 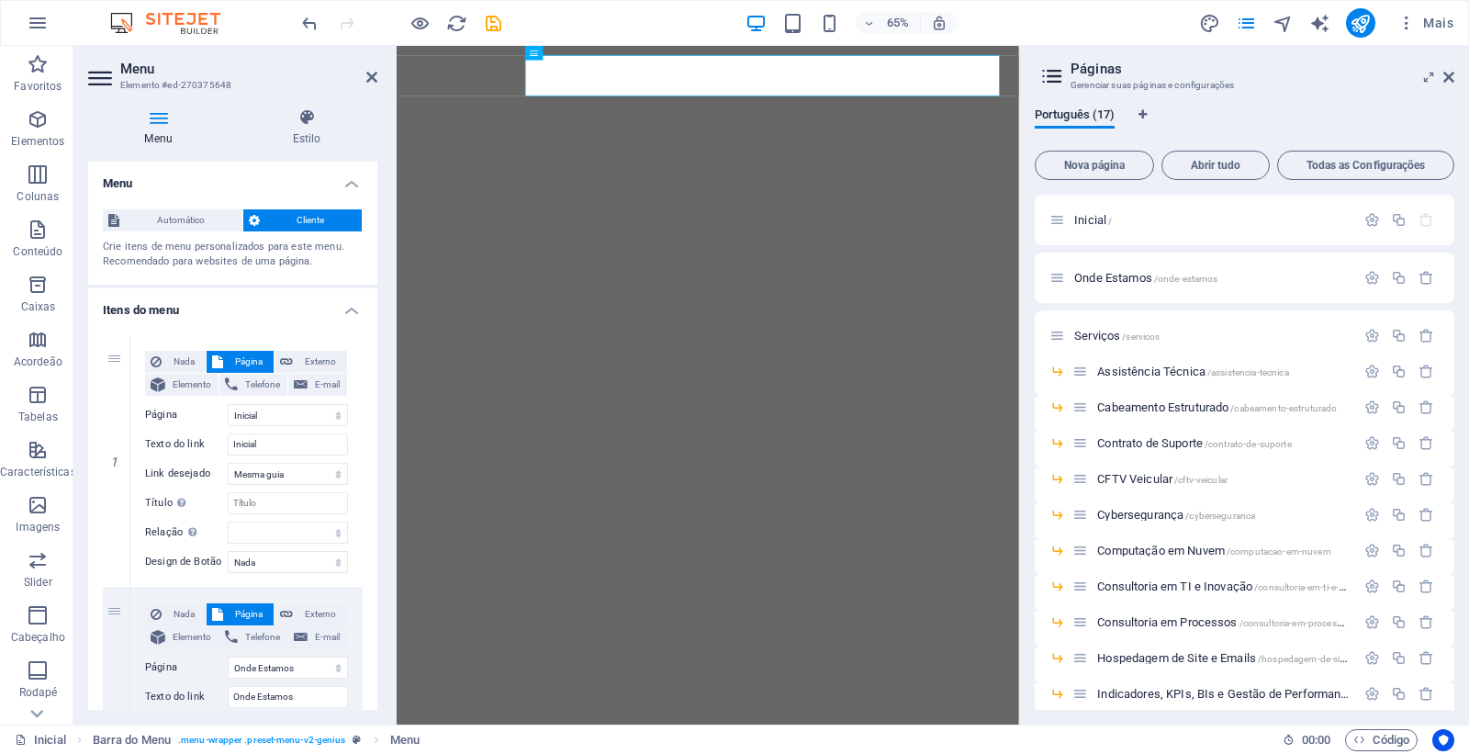 What do you see at coordinates (1247, 23) in the screenshot?
I see `button: pages` at bounding box center [1247, 23].